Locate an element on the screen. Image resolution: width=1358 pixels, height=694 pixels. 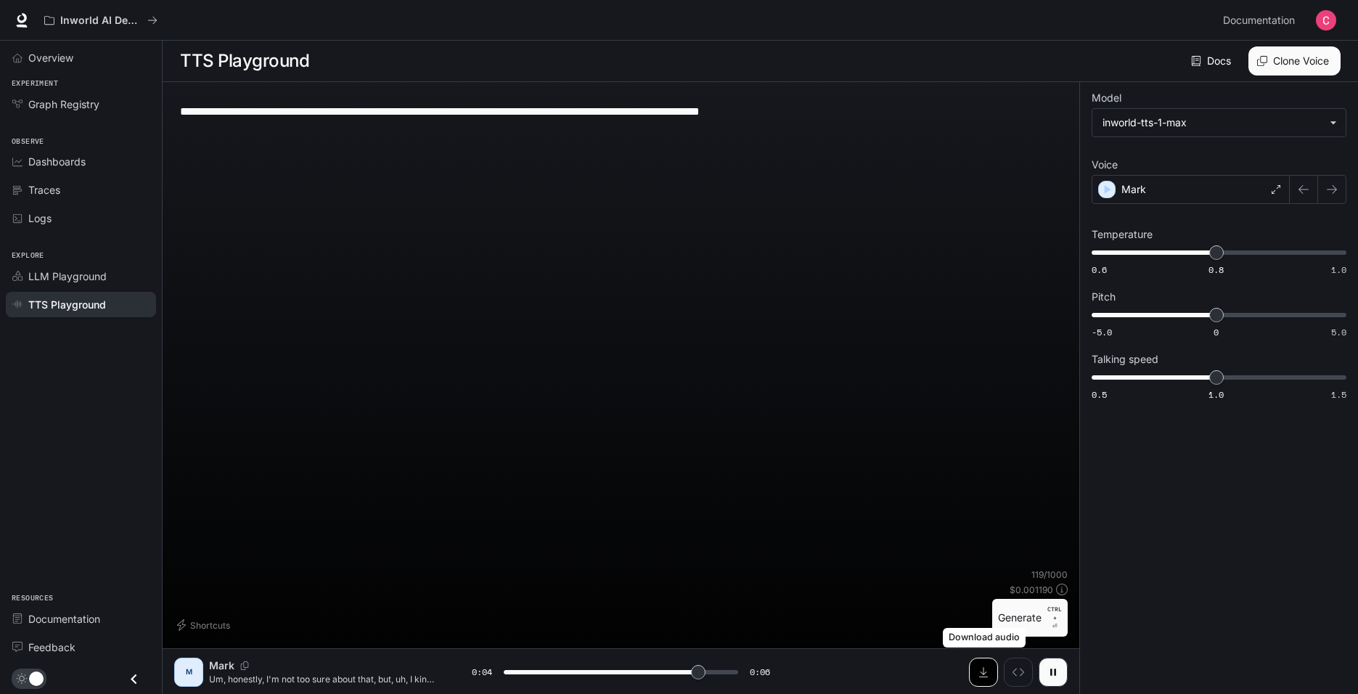
p: $ 0.001190 is located at coordinates (1032, 589).